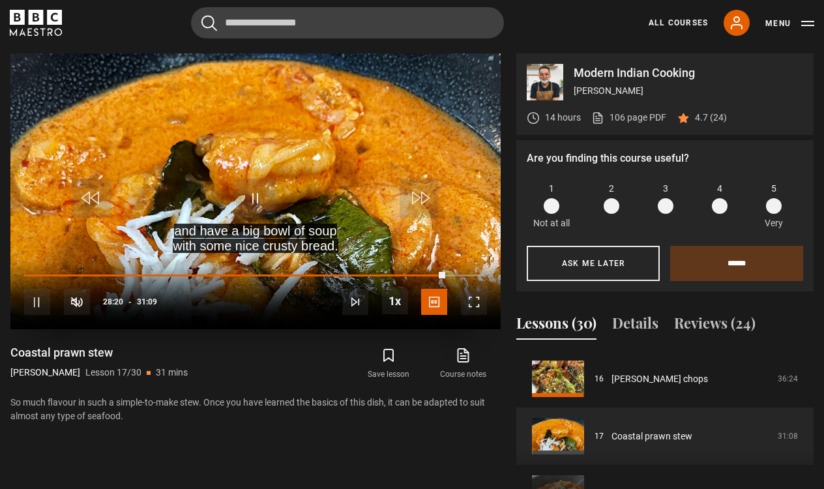 This screenshot has height=489, width=824. What do you see at coordinates (551, 223) in the screenshot?
I see `p: Not at all` at bounding box center [551, 223].